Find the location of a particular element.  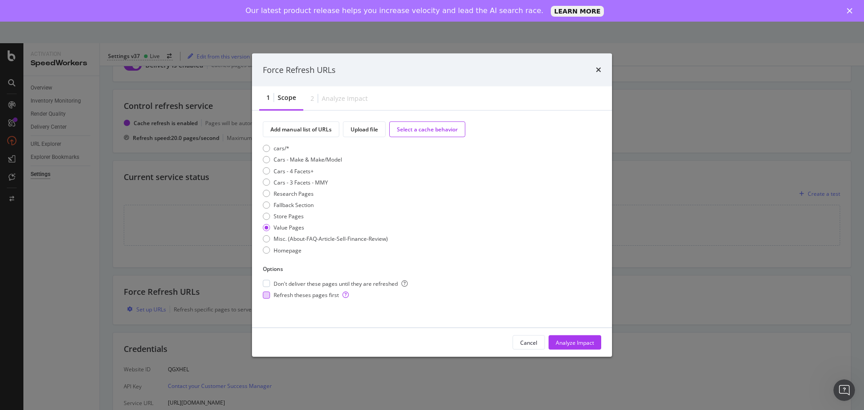

div: Scope is located at coordinates (287, 98).